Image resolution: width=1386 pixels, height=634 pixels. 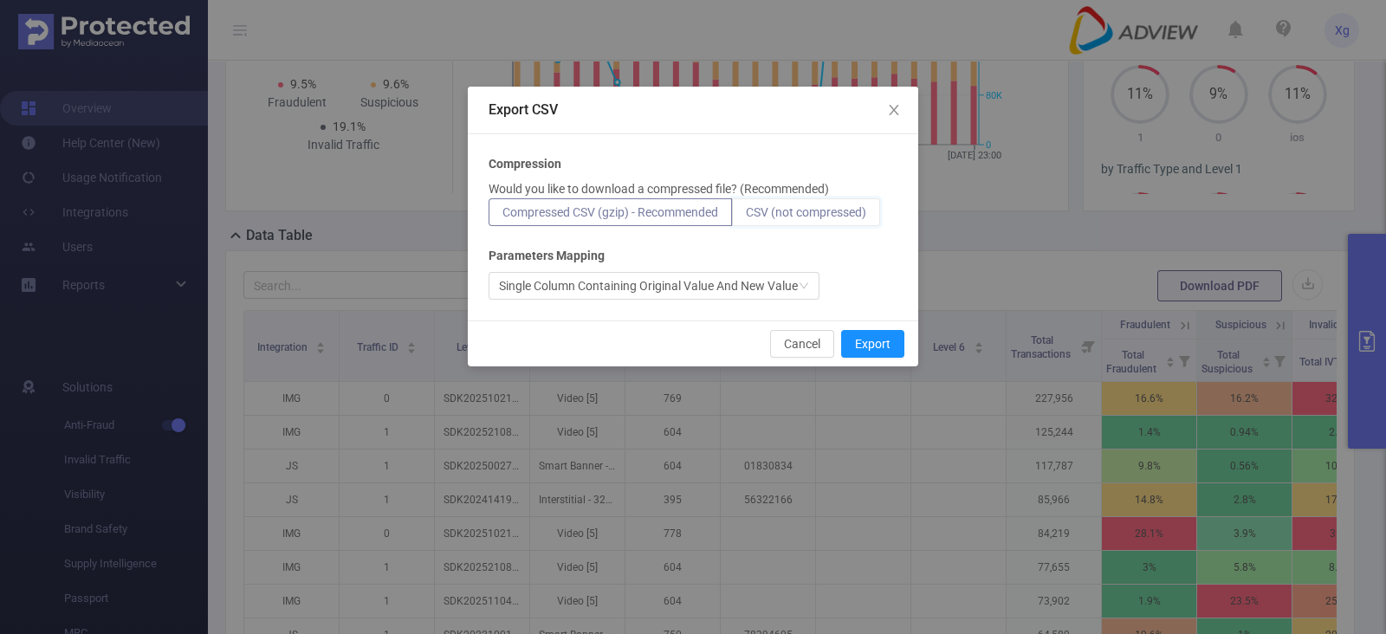 What do you see at coordinates (525, 164) in the screenshot?
I see `b: Compression` at bounding box center [525, 164].